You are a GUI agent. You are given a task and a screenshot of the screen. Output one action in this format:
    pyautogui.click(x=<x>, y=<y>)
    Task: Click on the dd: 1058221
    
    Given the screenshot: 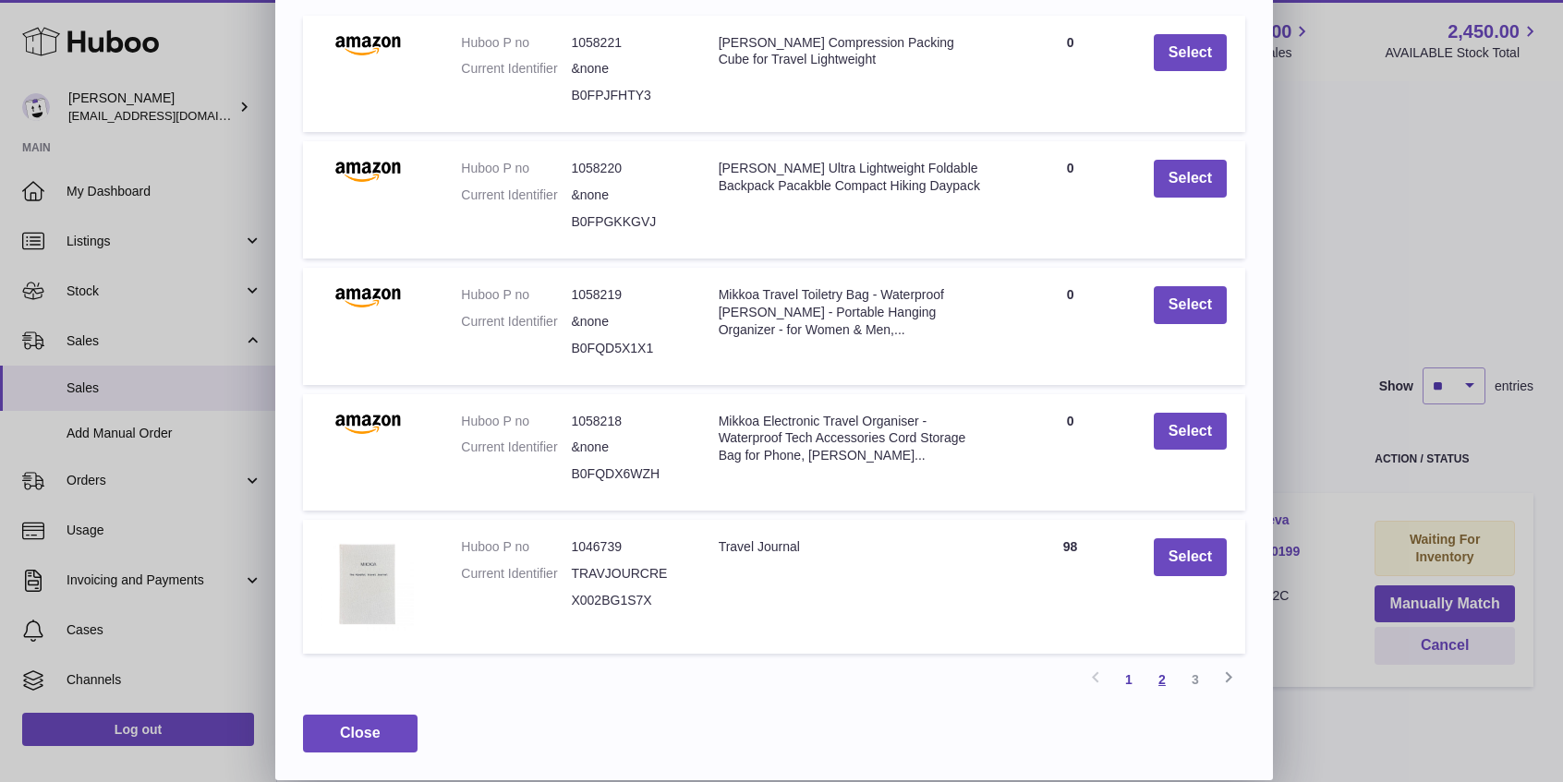 What is the action you would take?
    pyautogui.click(x=625, y=42)
    